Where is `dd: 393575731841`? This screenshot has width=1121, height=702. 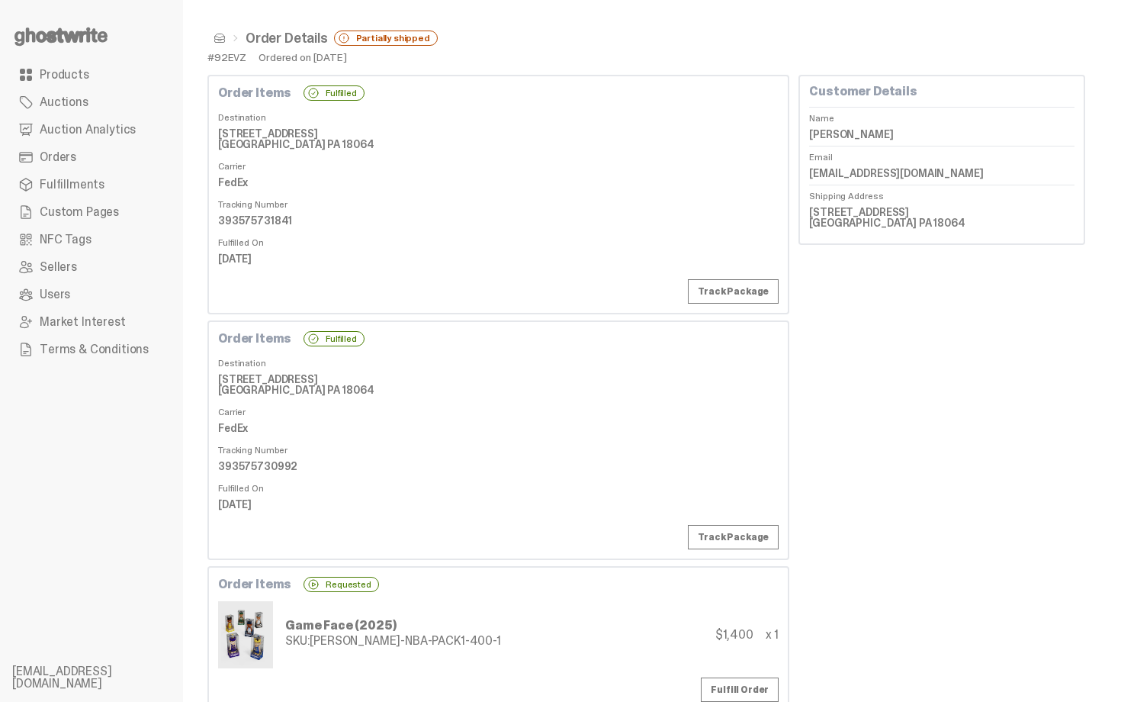 dd: 393575731841 is located at coordinates (498, 220).